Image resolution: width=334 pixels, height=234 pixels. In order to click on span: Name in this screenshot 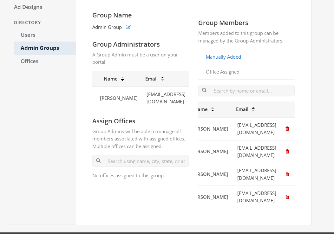, I will do `click(107, 79)`.